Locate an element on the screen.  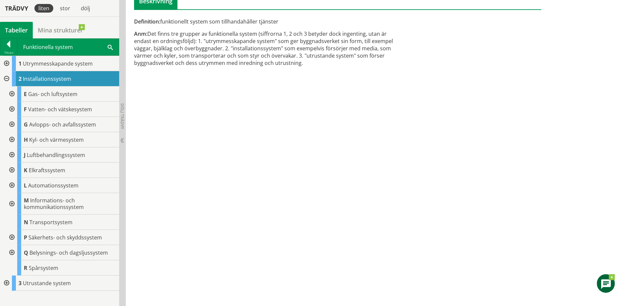
span: Elkraftssystem is located at coordinates (47, 170).